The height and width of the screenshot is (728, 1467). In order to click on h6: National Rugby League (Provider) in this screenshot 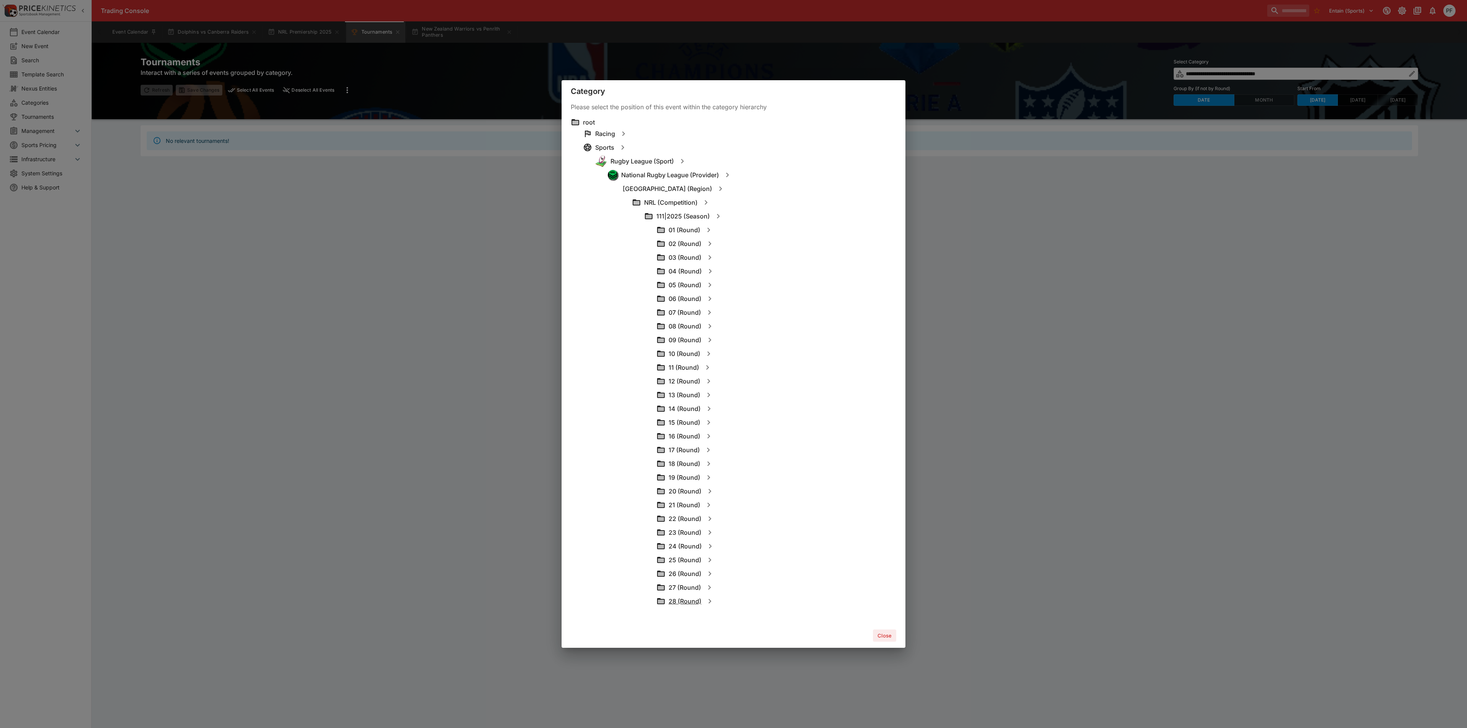, I will do `click(670, 175)`.